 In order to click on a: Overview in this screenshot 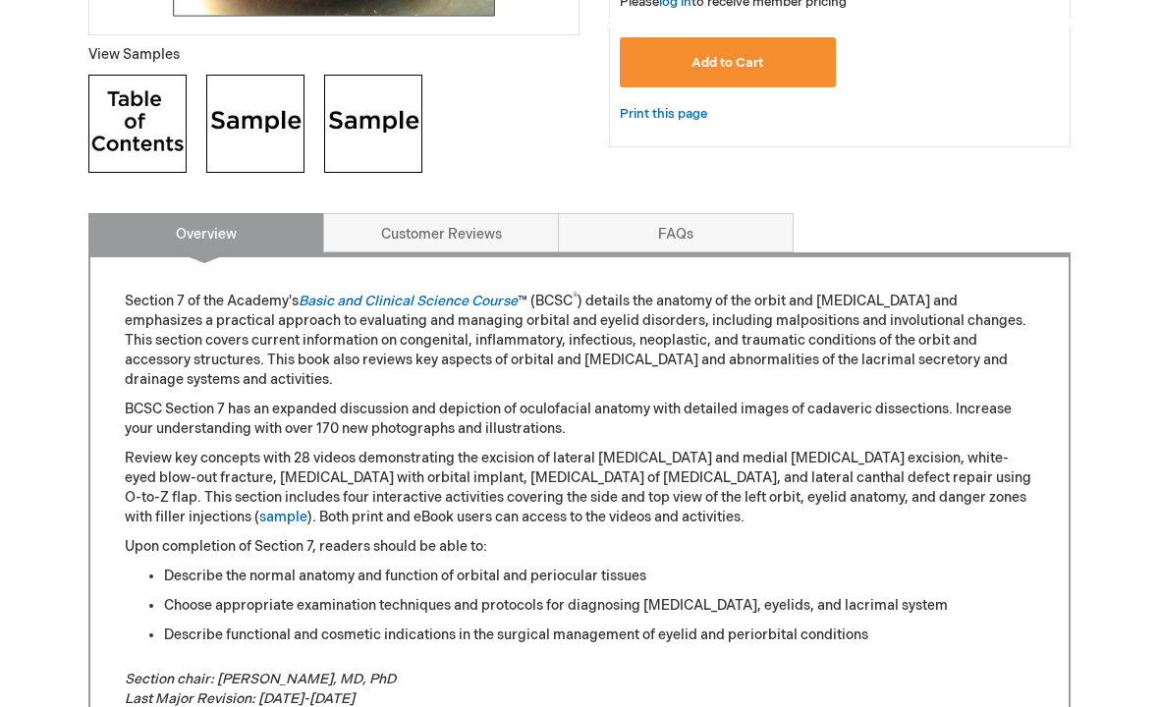, I will do `click(206, 234)`.